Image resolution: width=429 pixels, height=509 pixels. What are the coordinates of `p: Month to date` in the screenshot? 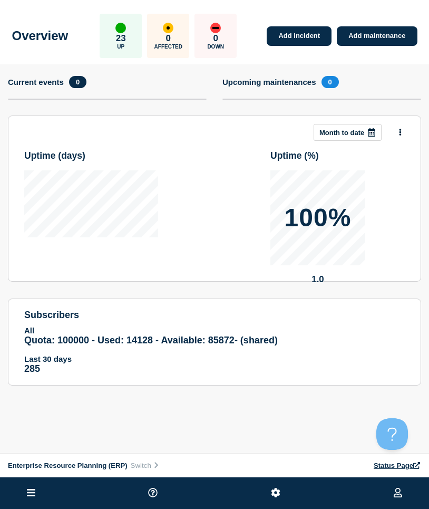 It's located at (342, 132).